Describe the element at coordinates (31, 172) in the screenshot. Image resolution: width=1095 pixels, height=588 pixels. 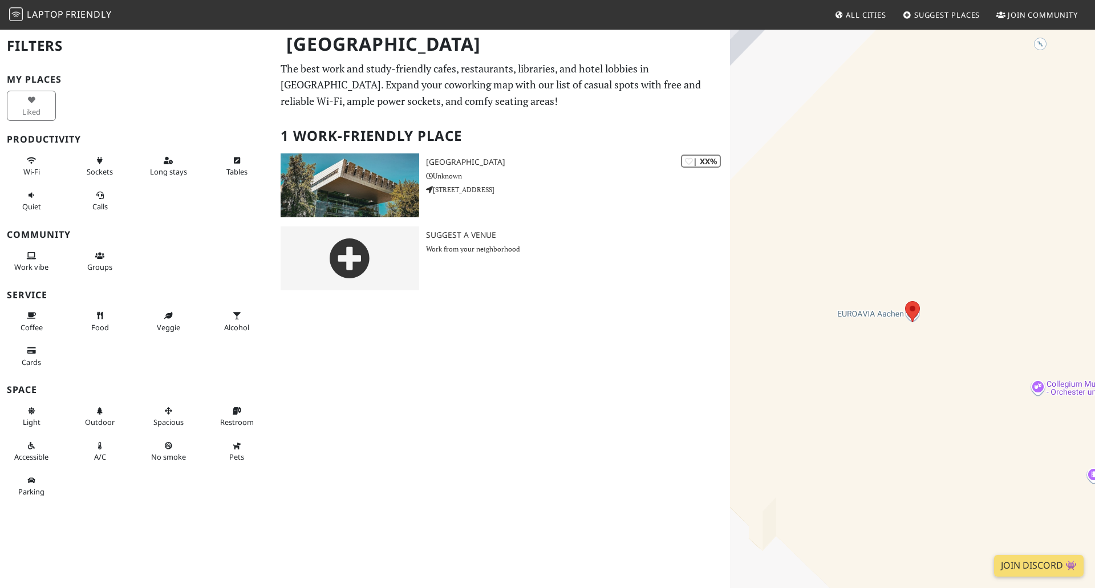
I see `span: Stable Wi-Fi` at that location.